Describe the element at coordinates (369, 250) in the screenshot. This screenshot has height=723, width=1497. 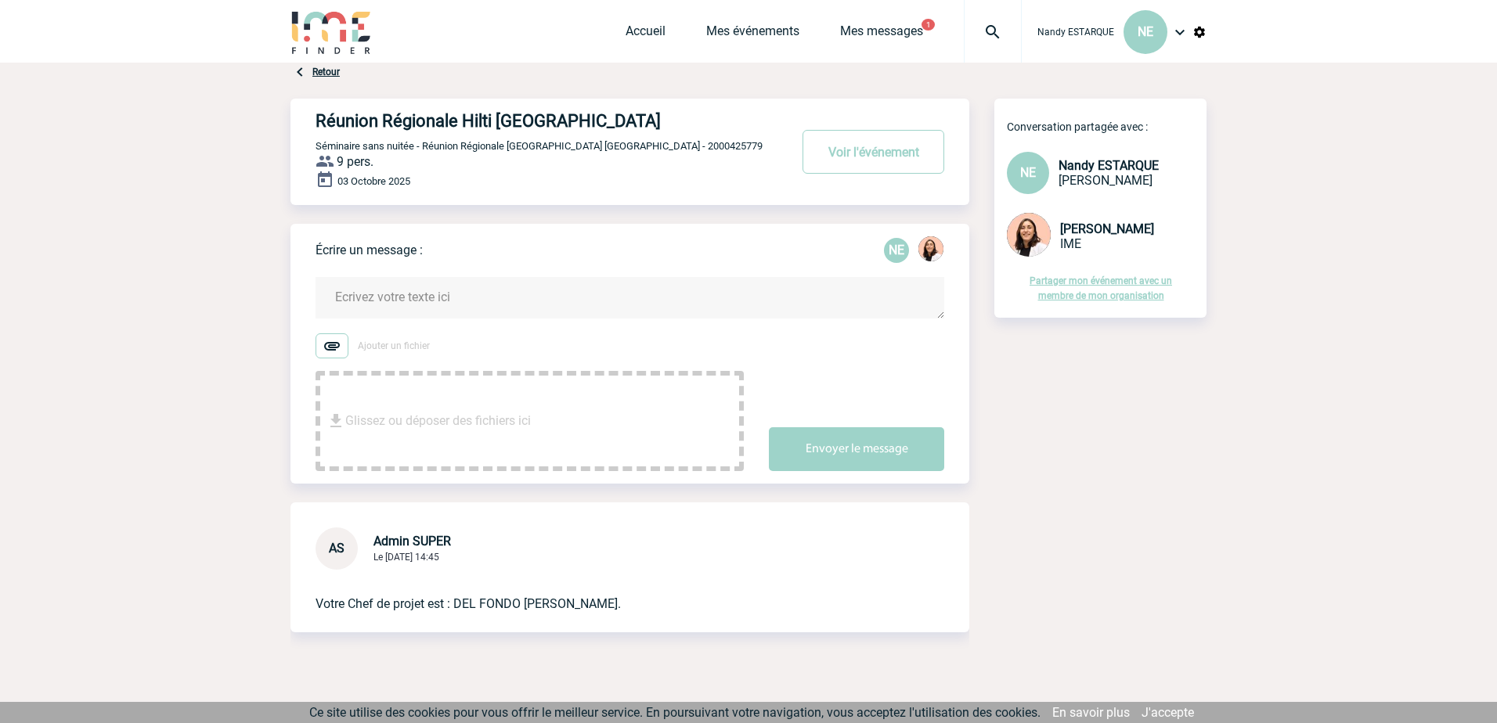
I see `p: Écrire un message :` at that location.